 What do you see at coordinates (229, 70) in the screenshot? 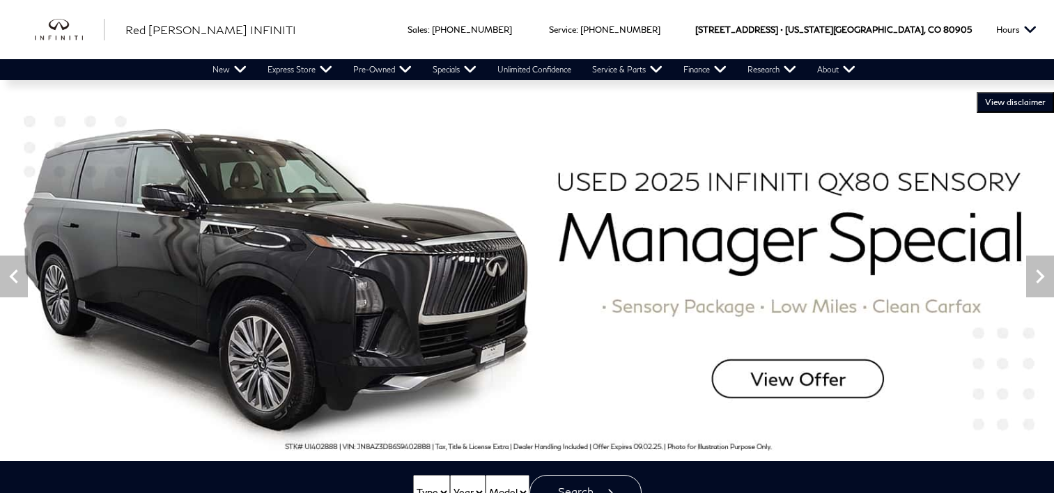
I see `a: New` at bounding box center [229, 70].